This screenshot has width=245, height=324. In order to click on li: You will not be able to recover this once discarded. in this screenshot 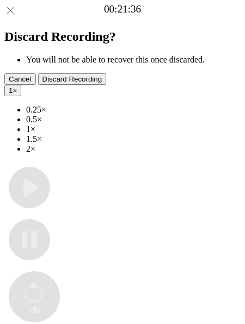, I will do `click(133, 60)`.